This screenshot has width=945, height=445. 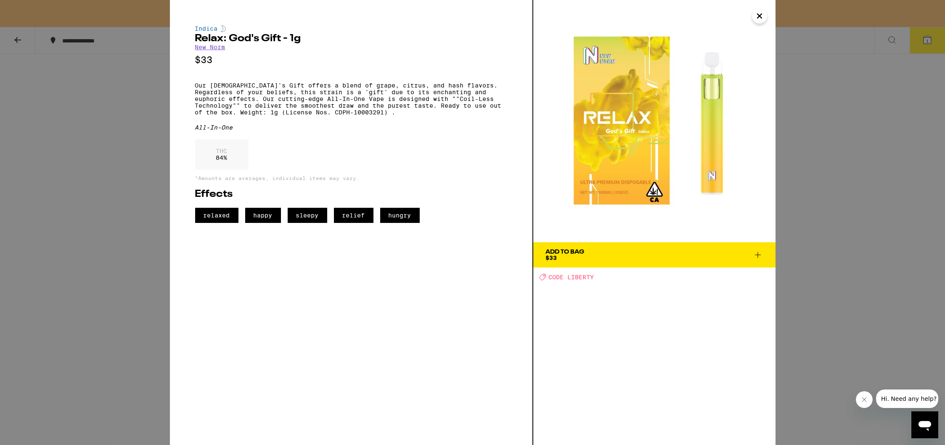 I want to click on div: All-In-One, so click(x=351, y=127).